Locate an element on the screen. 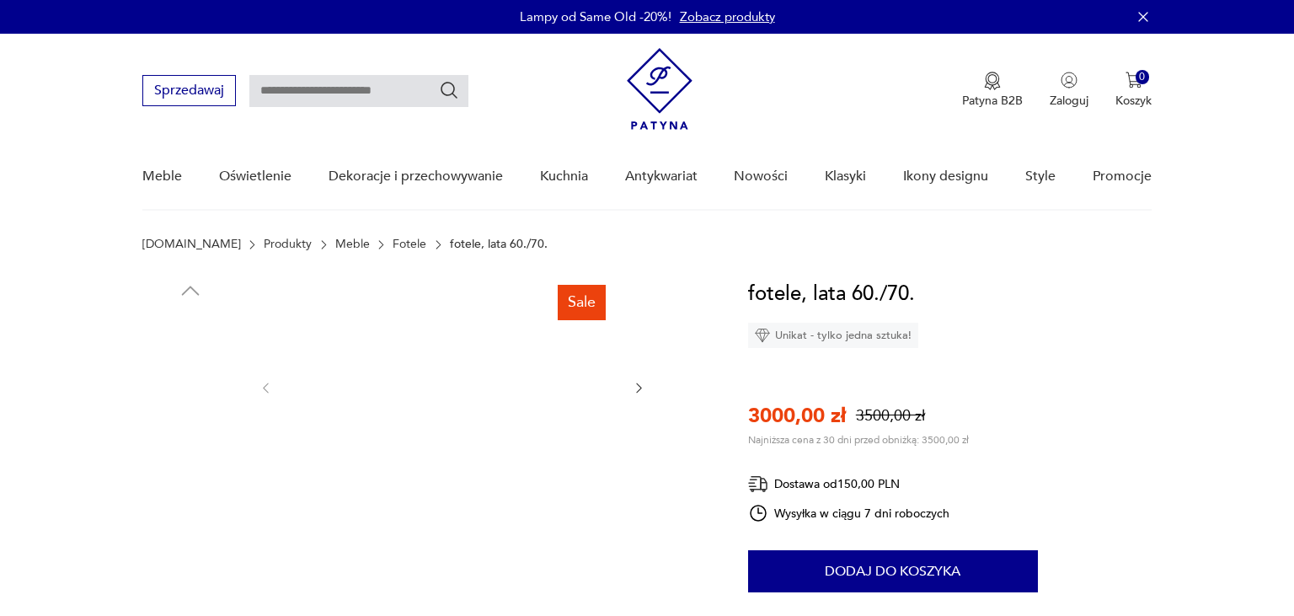 This screenshot has height=616, width=1294. button: Dodaj do koszyka is located at coordinates (893, 571).